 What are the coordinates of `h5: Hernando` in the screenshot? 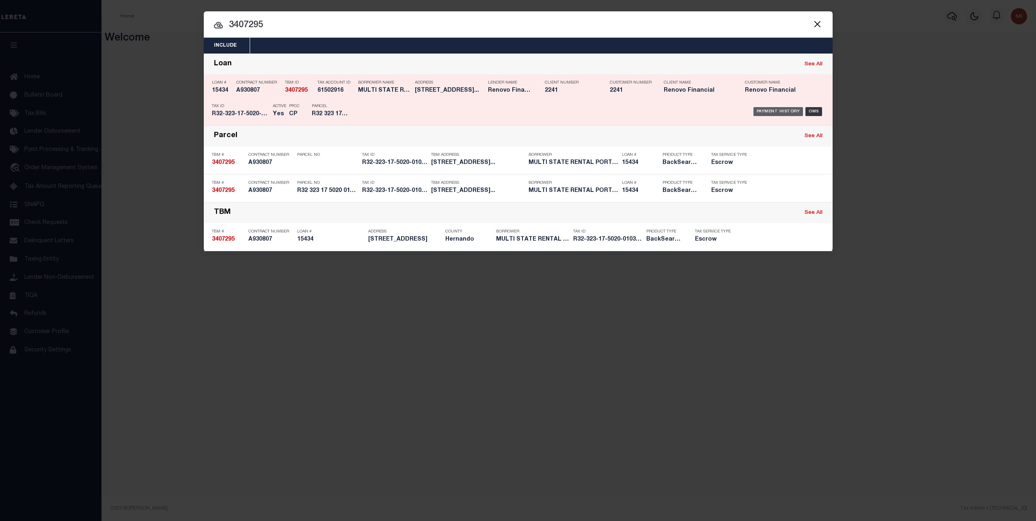 It's located at (468, 239).